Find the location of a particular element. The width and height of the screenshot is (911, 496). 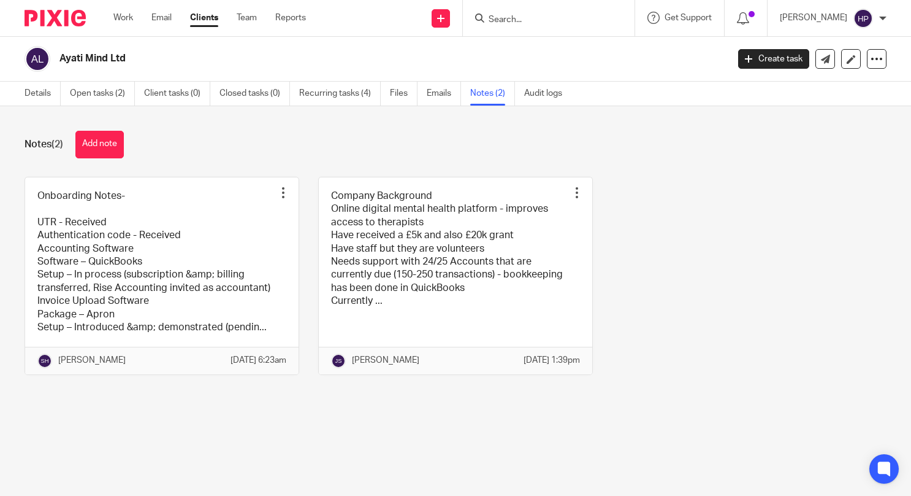

h1: Notes is located at coordinates (44, 144).